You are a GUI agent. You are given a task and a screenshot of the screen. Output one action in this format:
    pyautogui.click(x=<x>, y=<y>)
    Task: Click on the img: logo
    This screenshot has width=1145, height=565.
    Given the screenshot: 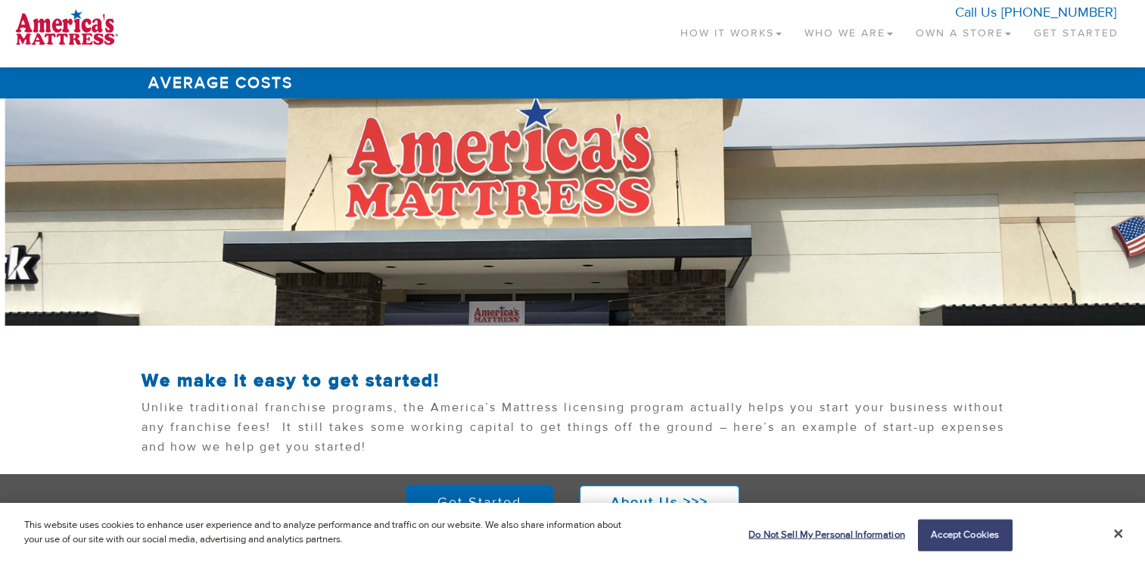 What is the action you would take?
    pyautogui.click(x=67, y=26)
    